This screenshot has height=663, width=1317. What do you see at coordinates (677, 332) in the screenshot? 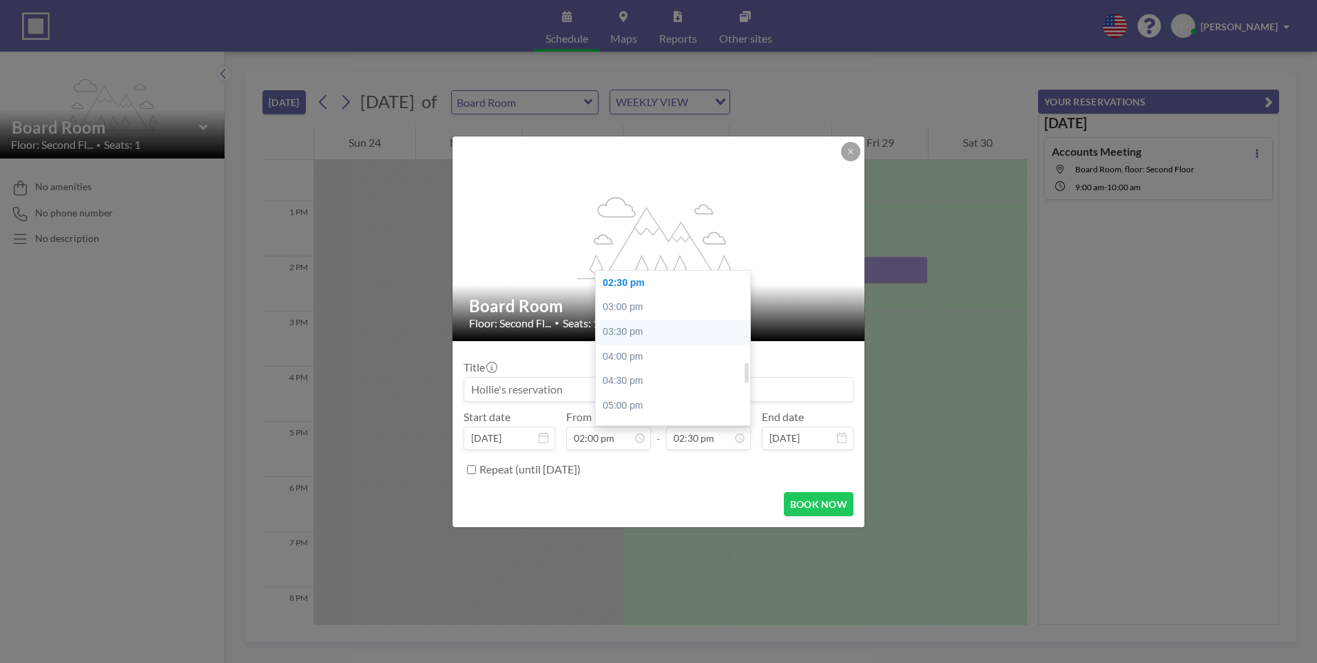
I see `div: 03:30 pm` at bounding box center [677, 332].